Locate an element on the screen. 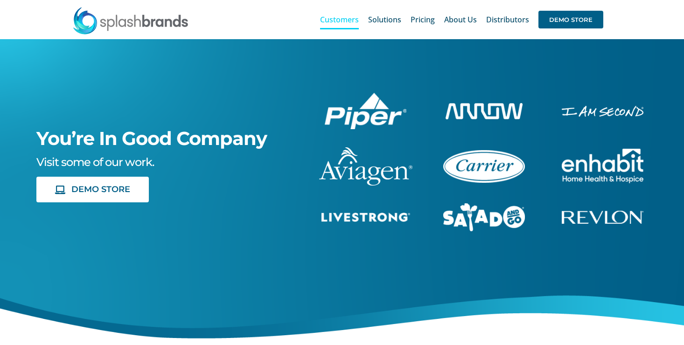 The height and width of the screenshot is (345, 684). span: Solutions is located at coordinates (384, 20).